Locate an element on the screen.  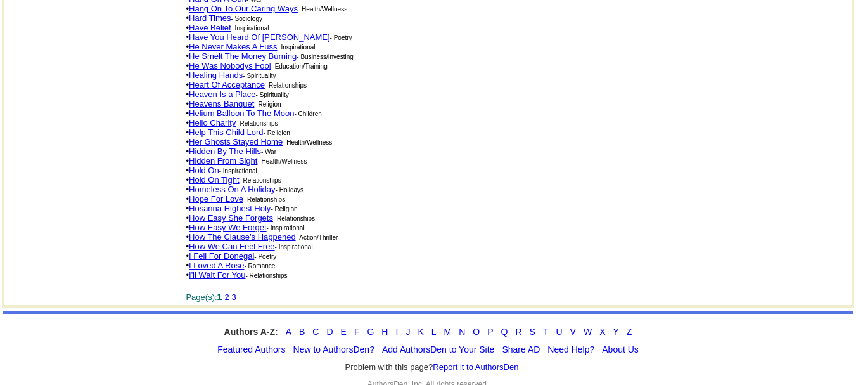
a: How The Clause’s Happened is located at coordinates (242, 236).